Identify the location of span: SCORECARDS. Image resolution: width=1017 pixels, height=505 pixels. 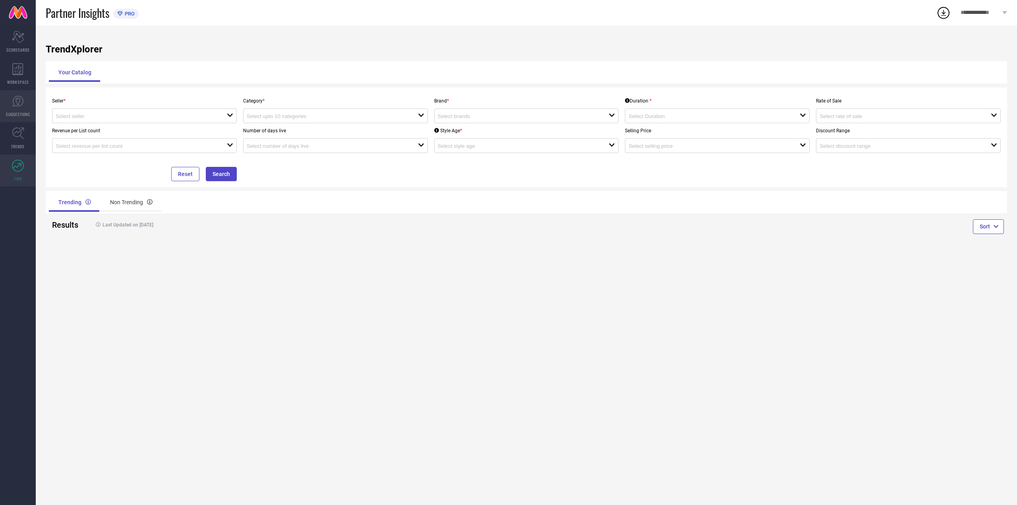
(18, 50).